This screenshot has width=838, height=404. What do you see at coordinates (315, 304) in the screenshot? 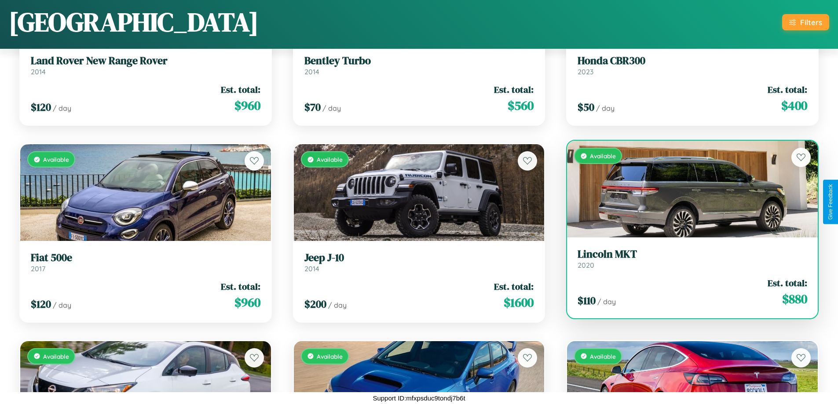
I see `span: $ 200` at bounding box center [315, 304].